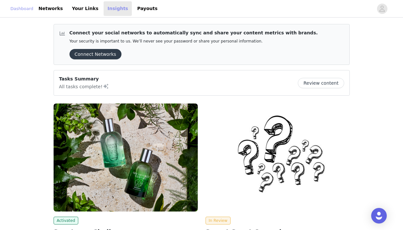  I want to click on p: Your security is important to us. We’ll never see your password or share your personal information., so click(194, 41).